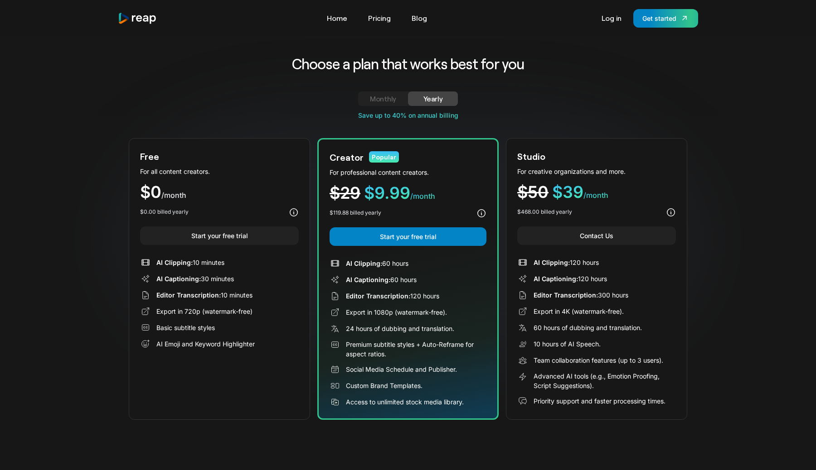 The height and width of the screenshot is (470, 816). Describe the element at coordinates (379, 18) in the screenshot. I see `a: Pricing` at that location.